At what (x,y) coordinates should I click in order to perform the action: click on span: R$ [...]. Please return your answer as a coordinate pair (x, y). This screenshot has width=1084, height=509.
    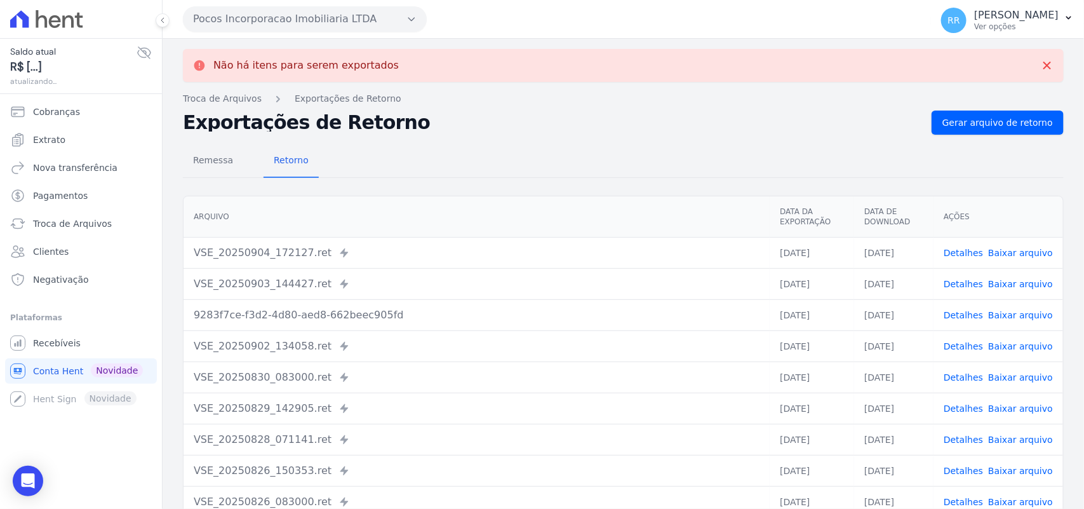
    Looking at the image, I should click on (73, 67).